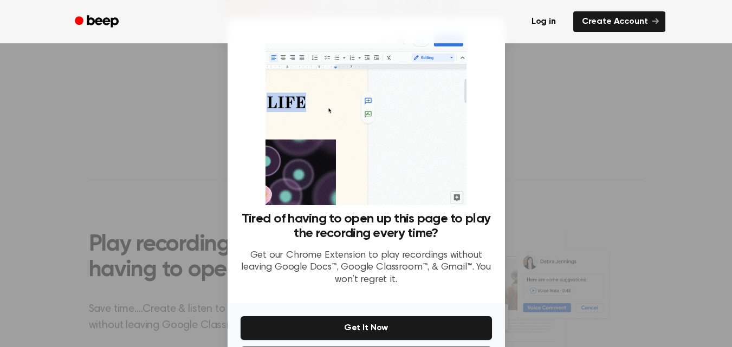 This screenshot has width=732, height=347. I want to click on p: Get our Chrome Extension to play recordings without leaving Google Docs™, Google Classroom™, & Gm..., so click(366, 268).